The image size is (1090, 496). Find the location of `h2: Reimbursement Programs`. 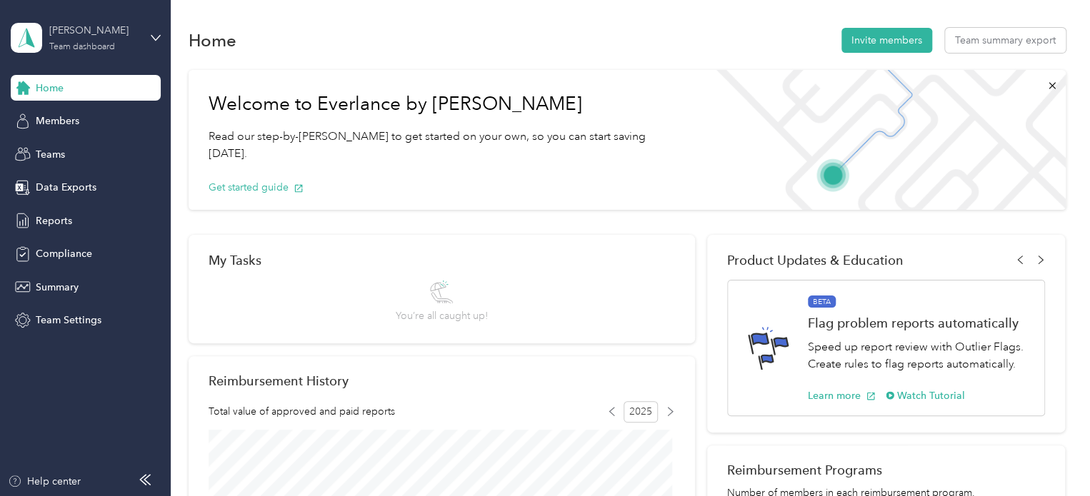

h2: Reimbursement Programs is located at coordinates (886, 470).